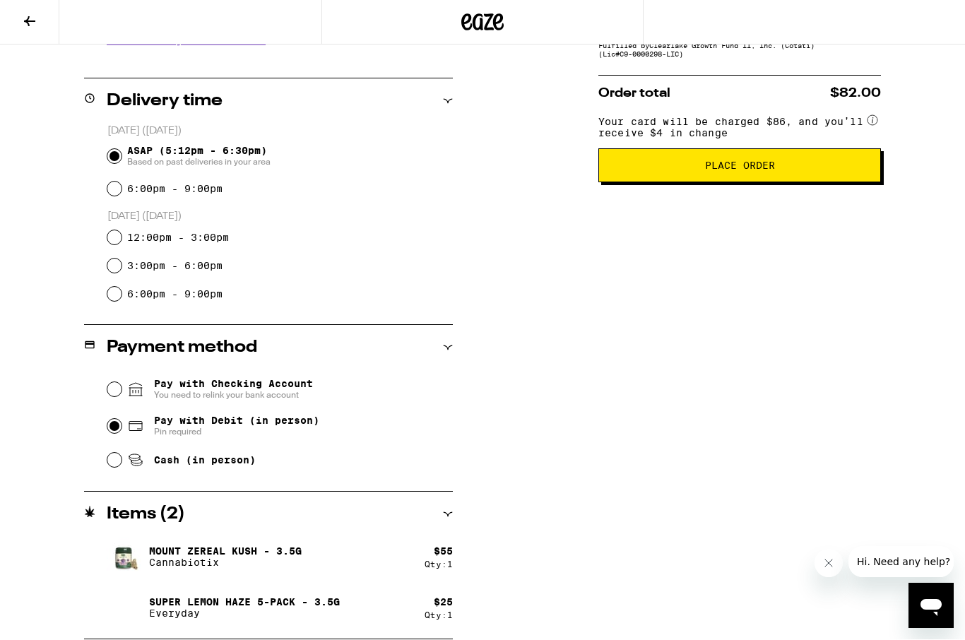 This screenshot has width=965, height=640. Describe the element at coordinates (740, 166) in the screenshot. I see `span: Place Order` at that location.